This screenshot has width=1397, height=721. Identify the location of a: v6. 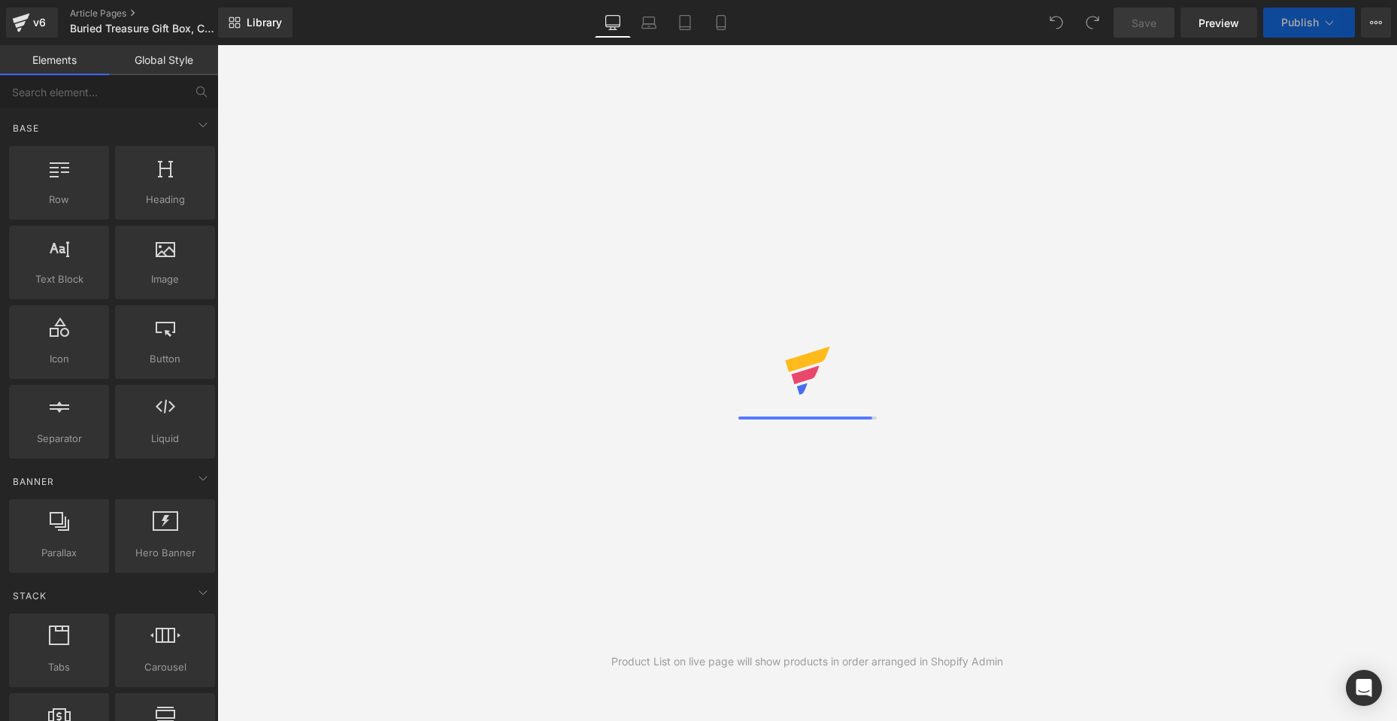
(32, 23).